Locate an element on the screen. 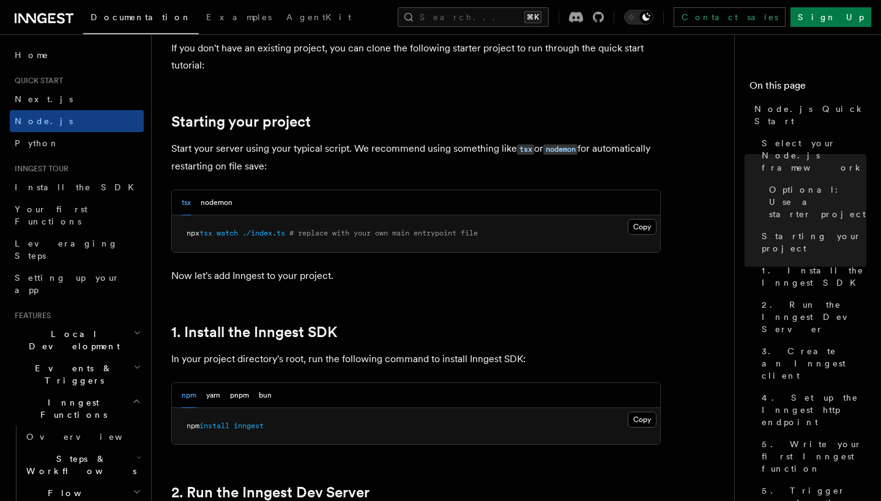 The width and height of the screenshot is (881, 501). a: Install the SDK is located at coordinates (76, 187).